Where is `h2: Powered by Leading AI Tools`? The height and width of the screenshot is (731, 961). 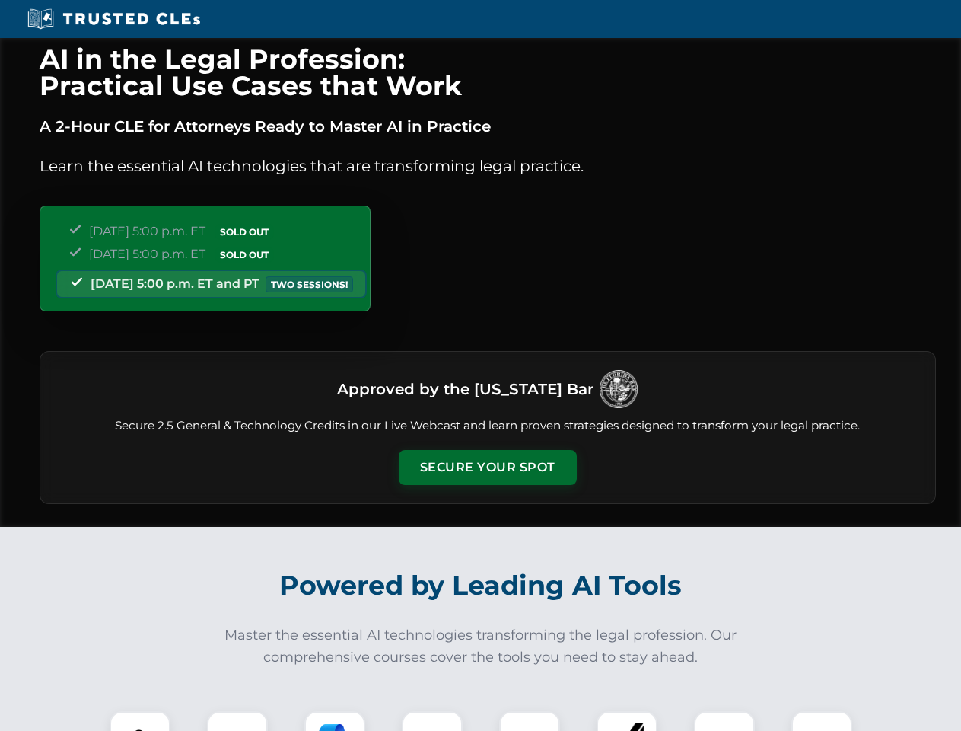
h2: Powered by Leading AI Tools is located at coordinates (481, 585).